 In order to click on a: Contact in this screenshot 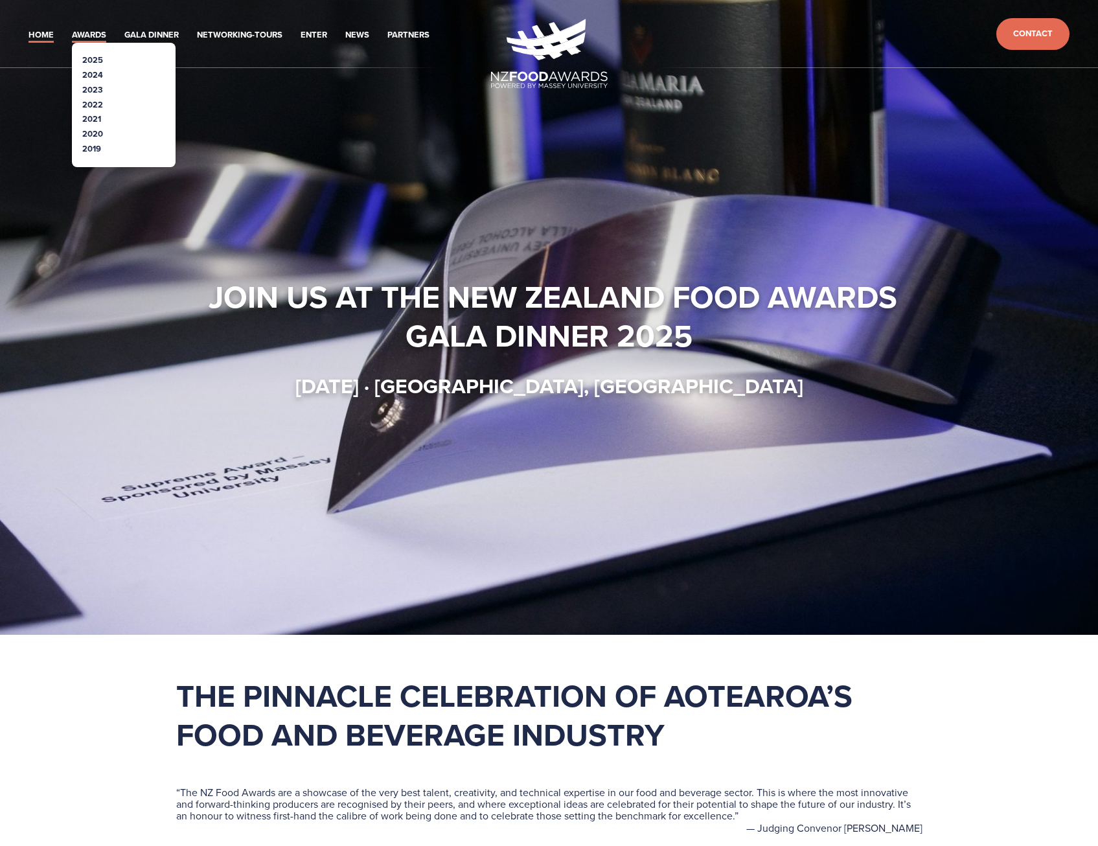, I will do `click(1033, 34)`.